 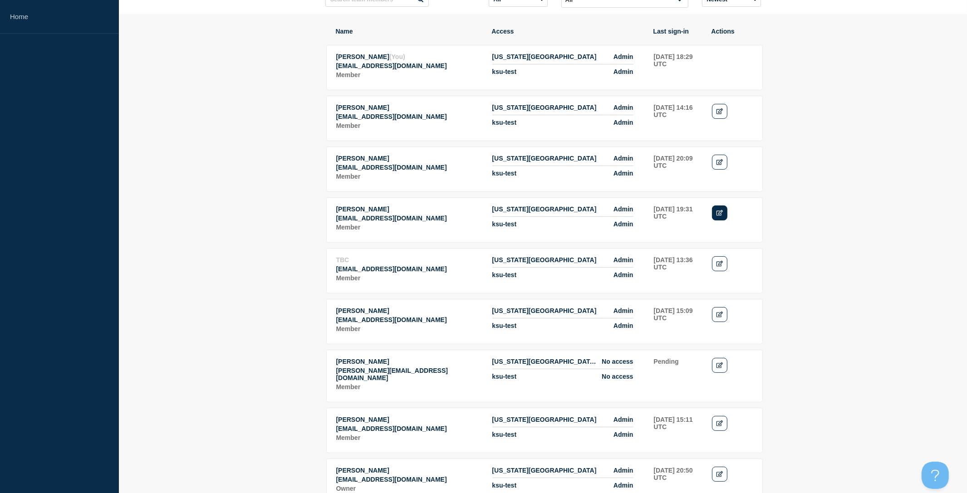 What do you see at coordinates (409, 108) in the screenshot?
I see `p: Name: Robert Howard` at bounding box center [409, 108].